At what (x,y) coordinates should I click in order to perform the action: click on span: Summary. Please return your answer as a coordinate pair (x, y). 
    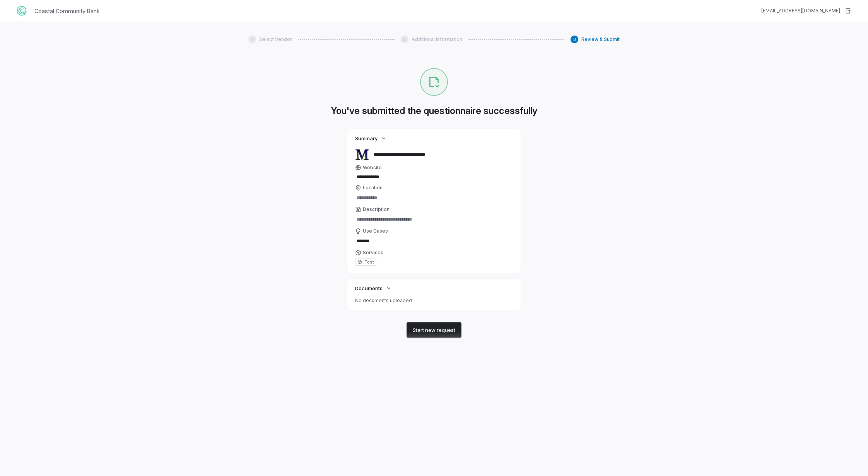
    Looking at the image, I should click on (366, 138).